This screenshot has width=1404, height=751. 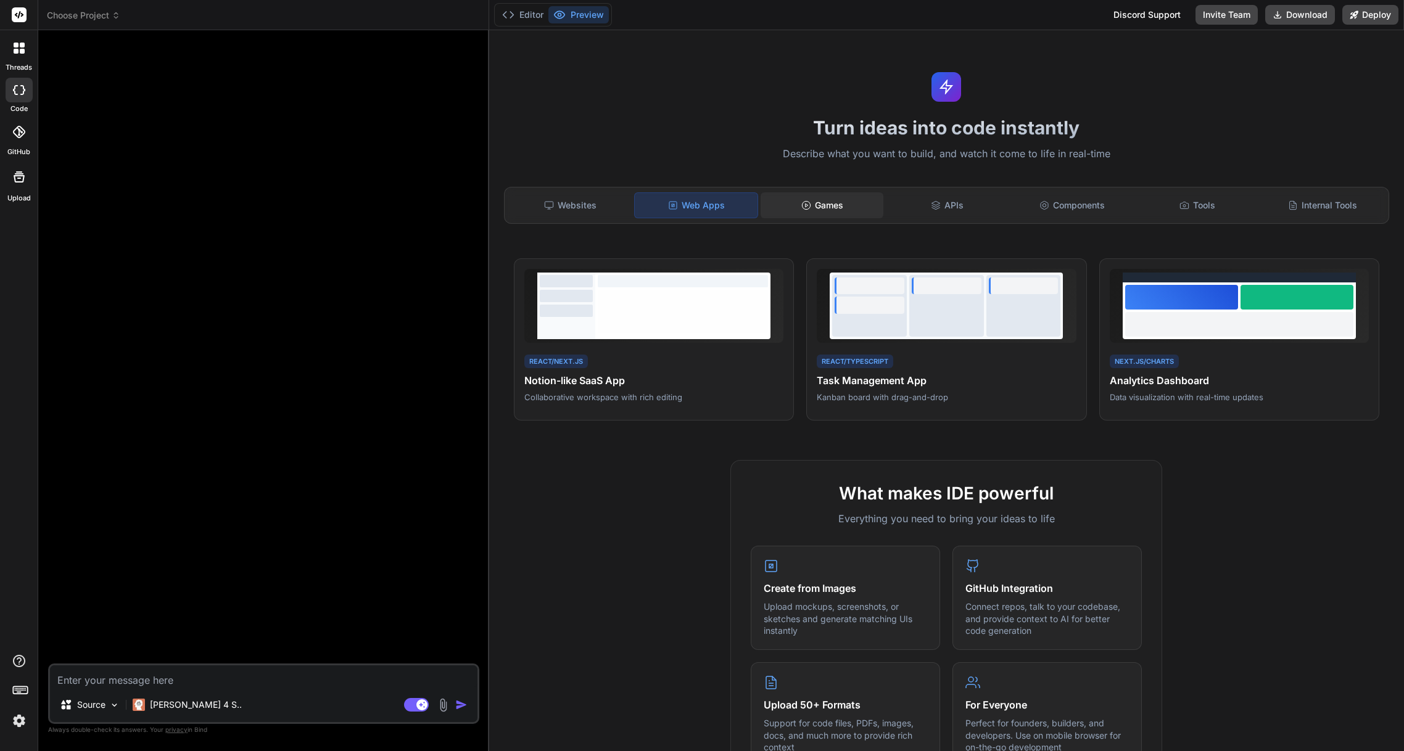 What do you see at coordinates (19, 721) in the screenshot?
I see `img: settings` at bounding box center [19, 721].